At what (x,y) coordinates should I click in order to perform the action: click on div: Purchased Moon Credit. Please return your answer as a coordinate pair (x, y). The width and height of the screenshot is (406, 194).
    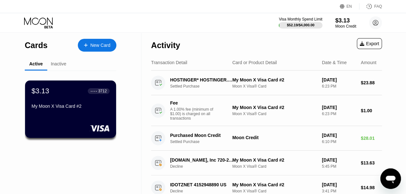
    Looking at the image, I should click on (202, 136).